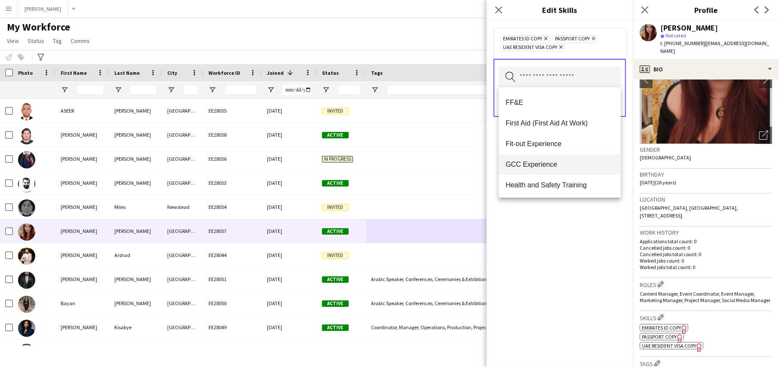  Describe the element at coordinates (57, 41) in the screenshot. I see `a: Tag` at that location.